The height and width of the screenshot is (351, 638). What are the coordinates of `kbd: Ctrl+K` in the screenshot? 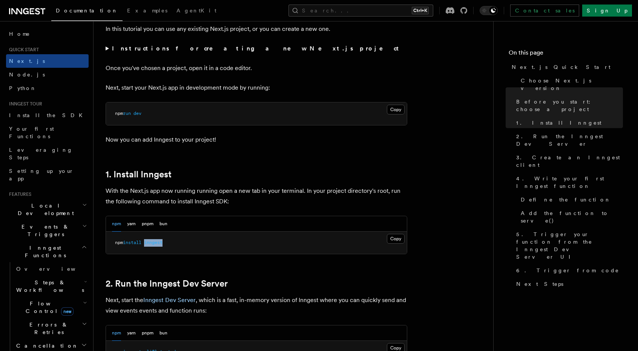 It's located at (420, 11).